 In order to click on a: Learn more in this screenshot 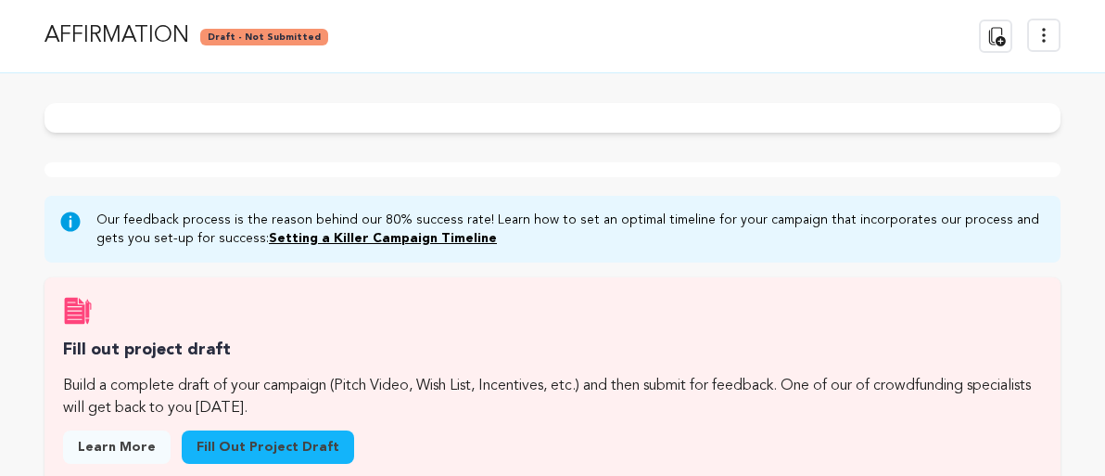, I will do `click(117, 447)`.